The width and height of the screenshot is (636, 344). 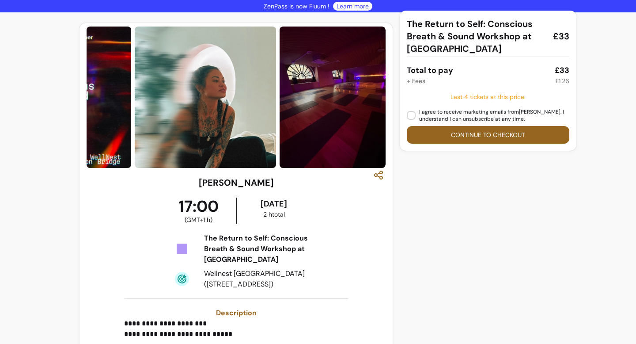 I want to click on a: Learn more, so click(x=353, y=6).